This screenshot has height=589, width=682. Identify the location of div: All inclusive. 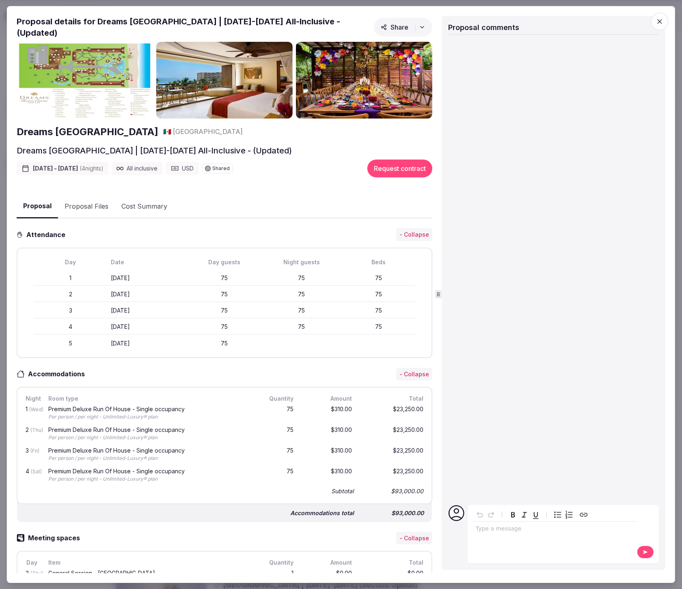
(137, 169).